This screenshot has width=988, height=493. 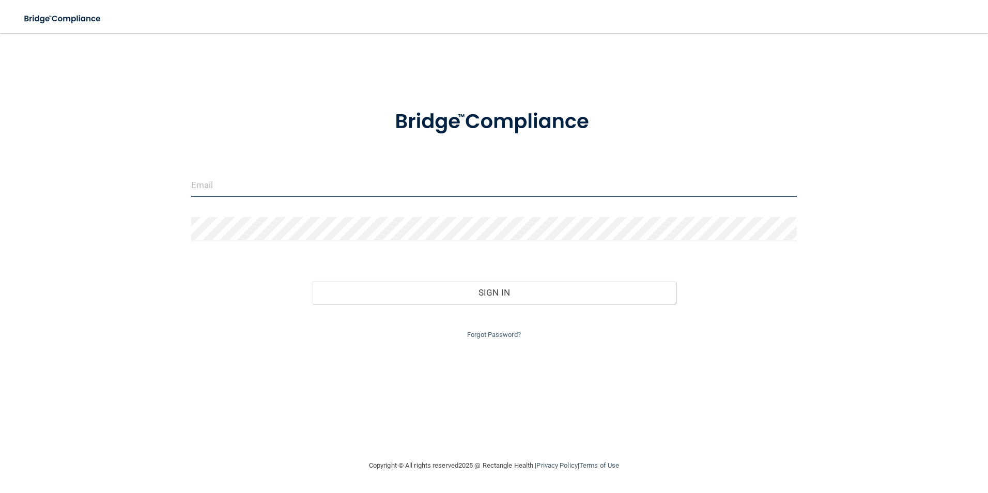 What do you see at coordinates (556, 465) in the screenshot?
I see `a: Privacy Policy` at bounding box center [556, 465].